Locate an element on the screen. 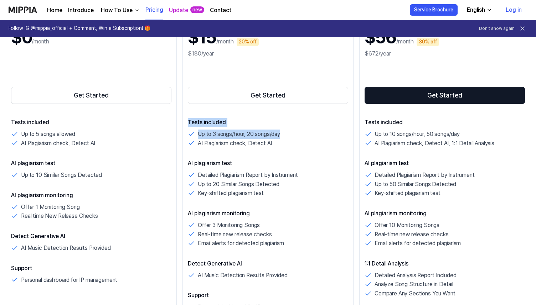  p: Analyze Song Structure in Detail is located at coordinates (414, 285).